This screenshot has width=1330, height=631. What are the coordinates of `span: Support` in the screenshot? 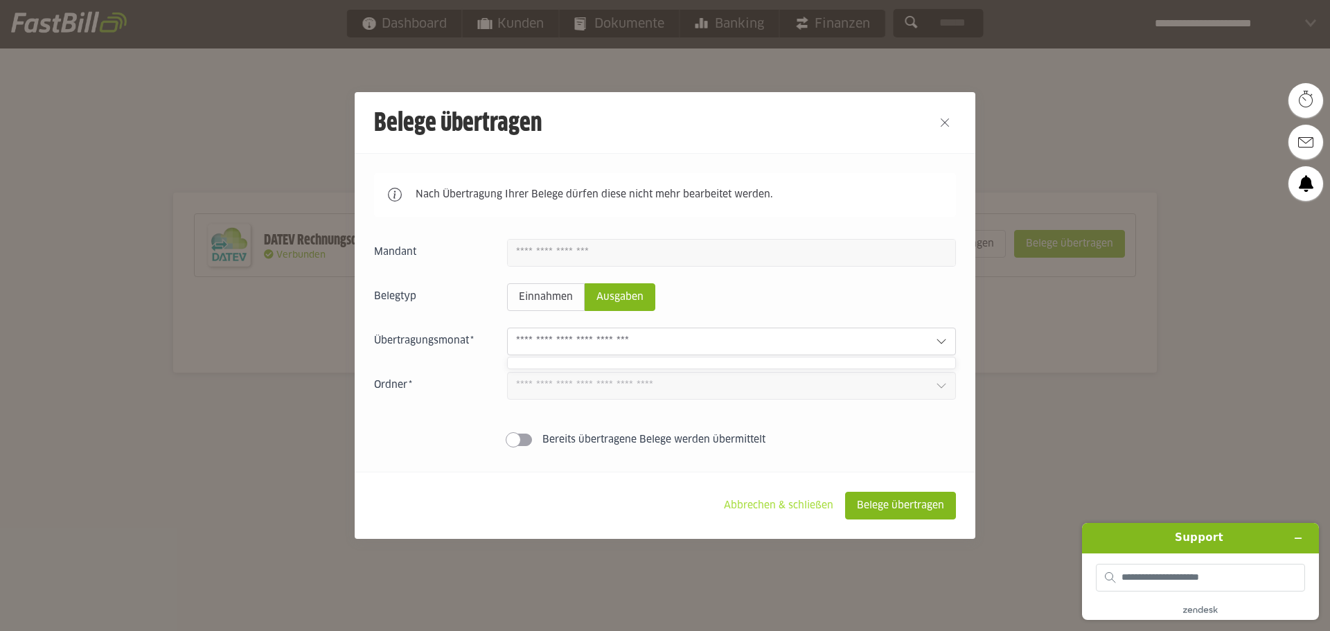 It's located at (53, 16).